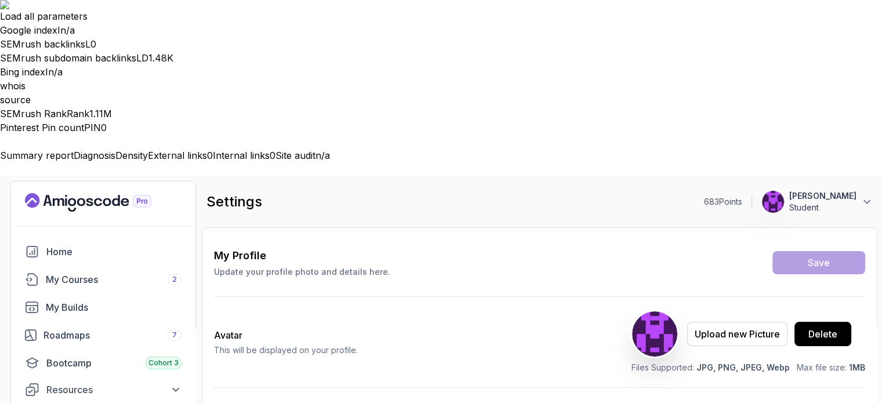 Image resolution: width=882 pixels, height=403 pixels. Describe the element at coordinates (177, 155) in the screenshot. I see `span: External links` at that location.